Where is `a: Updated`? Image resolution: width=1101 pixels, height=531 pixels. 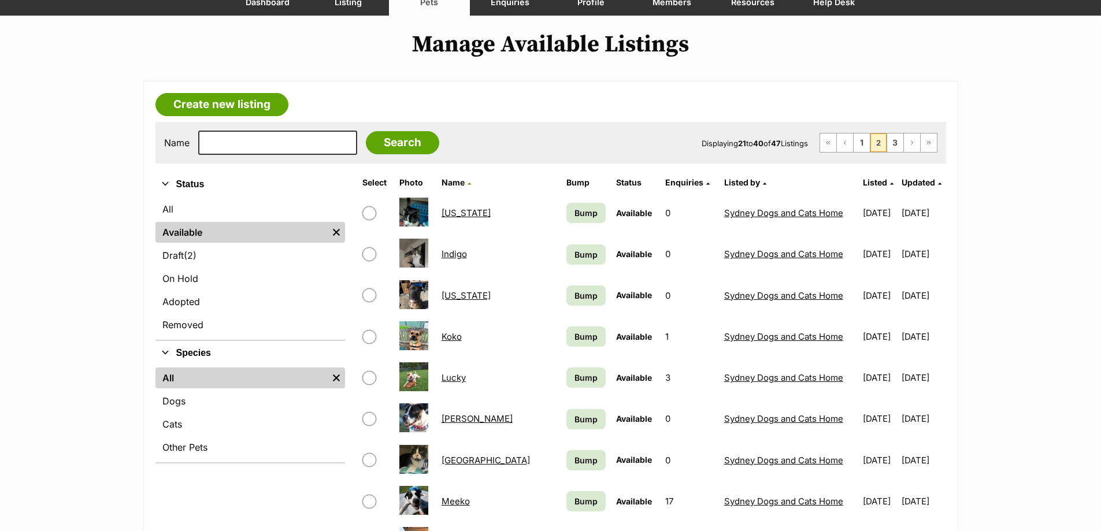
a: Updated is located at coordinates (921, 182).